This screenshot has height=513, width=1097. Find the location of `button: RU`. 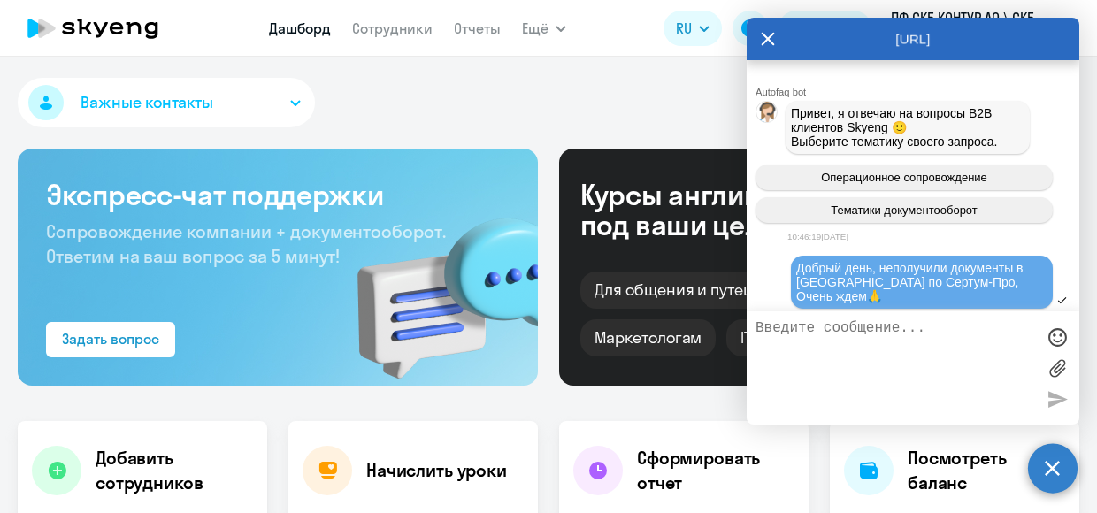

button: RU is located at coordinates (693, 28).